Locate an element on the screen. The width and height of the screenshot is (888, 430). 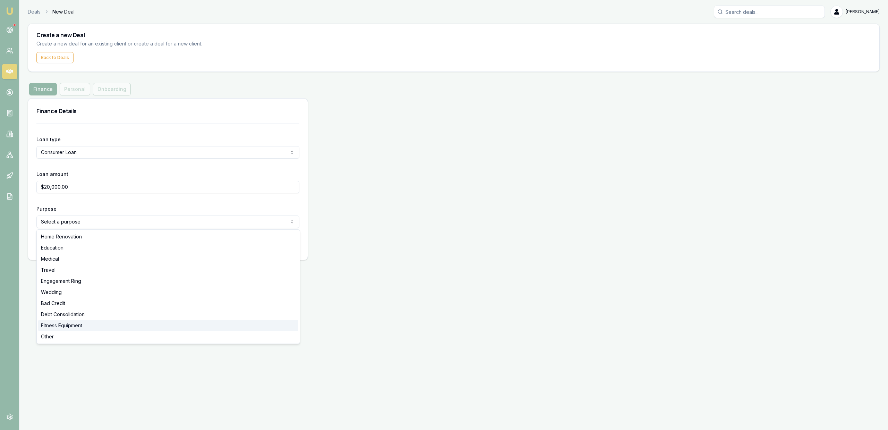
span: Engagement Ring is located at coordinates (61, 281).